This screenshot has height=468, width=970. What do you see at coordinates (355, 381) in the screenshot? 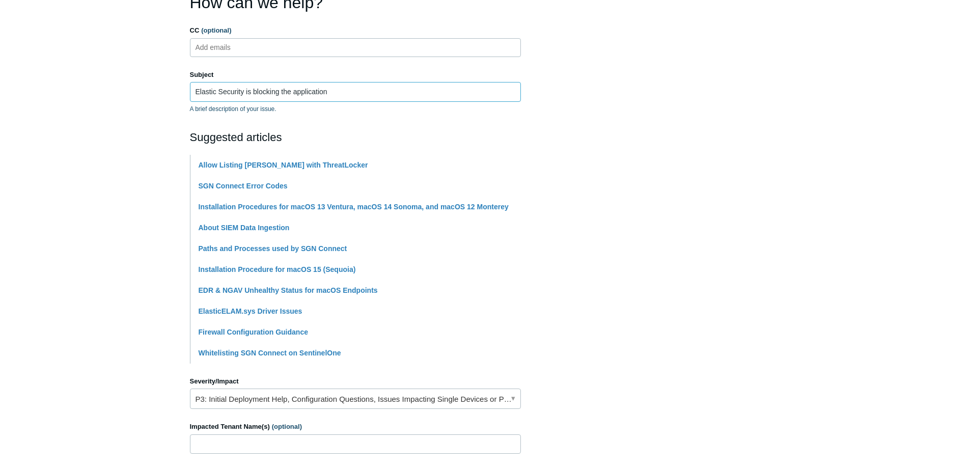
I see `label: Severity/Impact` at bounding box center [355, 381].